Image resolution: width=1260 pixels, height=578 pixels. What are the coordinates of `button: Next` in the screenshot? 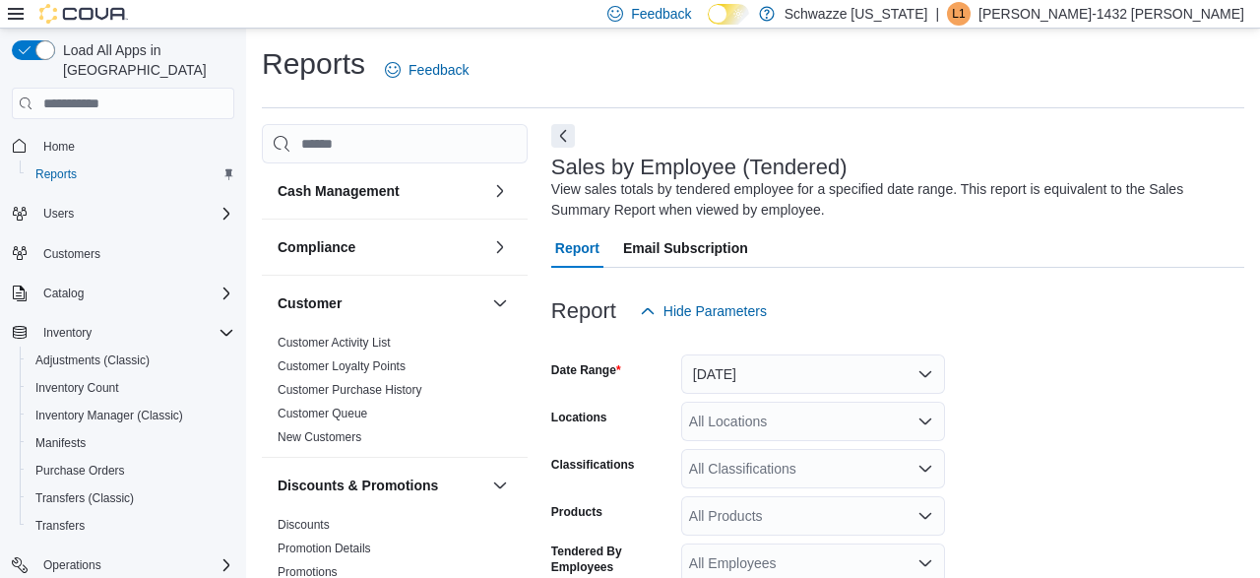 It's located at (563, 136).